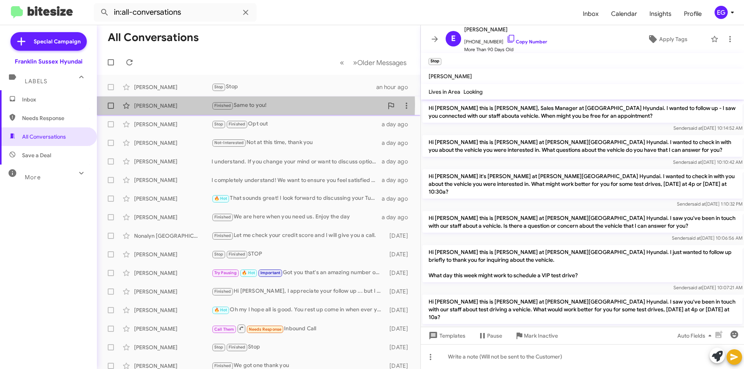 The height and width of the screenshot is (369, 744). Describe the element at coordinates (673, 39) in the screenshot. I see `span: Apply Tags` at that location.